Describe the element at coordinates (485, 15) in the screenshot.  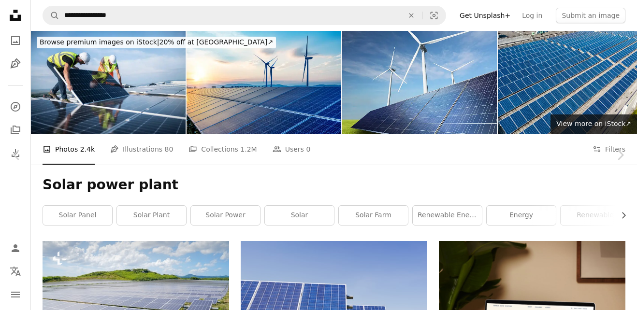
I see `a: Get Unsplash+` at that location.